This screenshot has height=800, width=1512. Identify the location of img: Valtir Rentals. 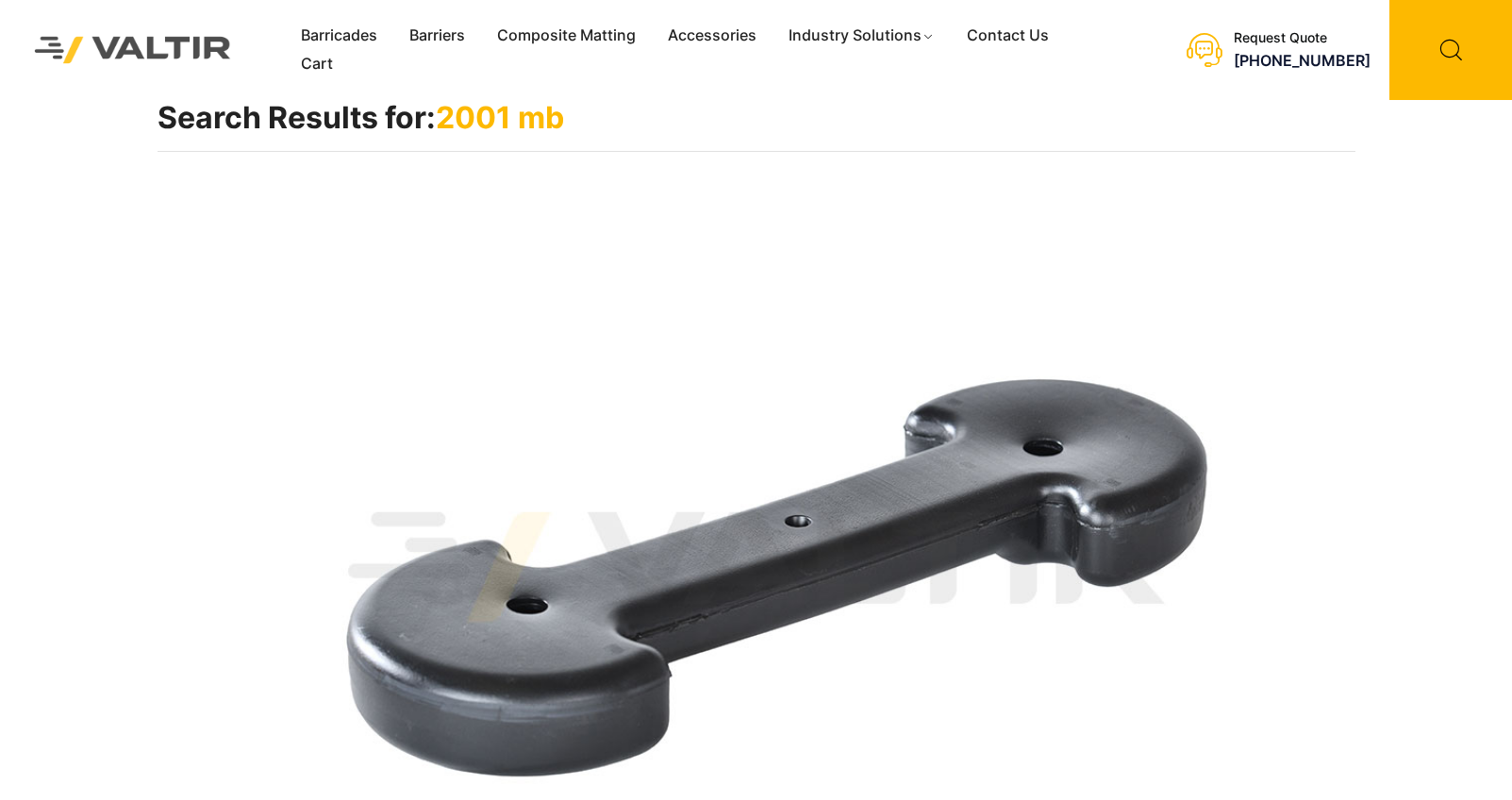
(133, 50).